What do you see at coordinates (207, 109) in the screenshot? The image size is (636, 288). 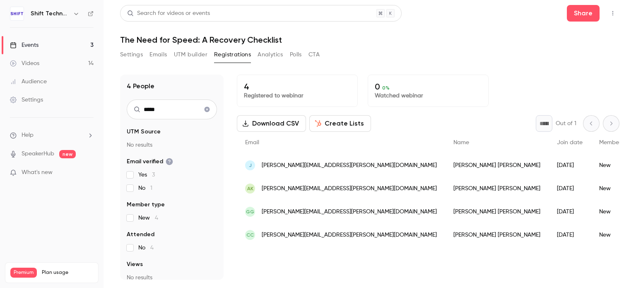 I see `button: Clear search` at bounding box center [207, 109].